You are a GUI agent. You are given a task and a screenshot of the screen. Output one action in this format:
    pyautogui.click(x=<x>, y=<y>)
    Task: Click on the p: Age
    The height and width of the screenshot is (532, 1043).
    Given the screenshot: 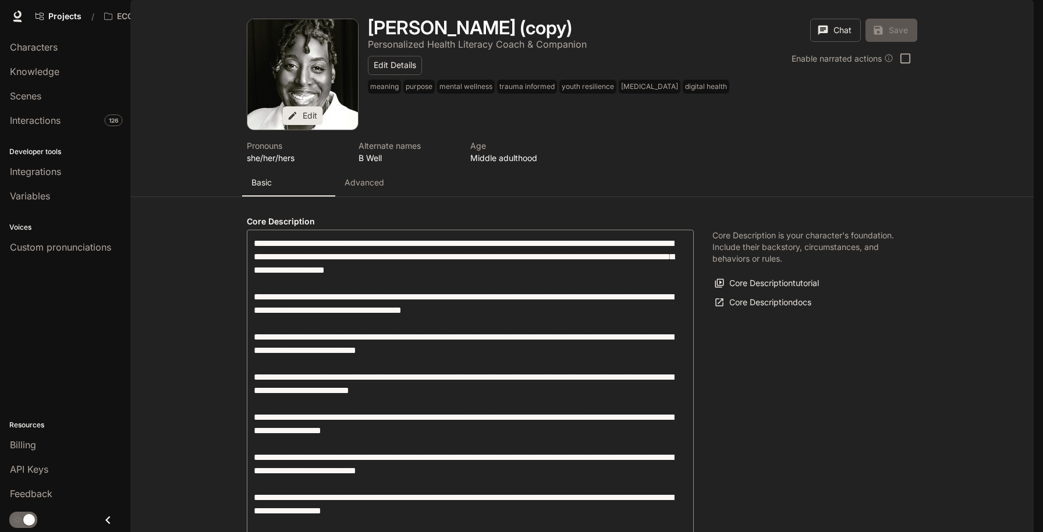 What is the action you would take?
    pyautogui.click(x=519, y=145)
    